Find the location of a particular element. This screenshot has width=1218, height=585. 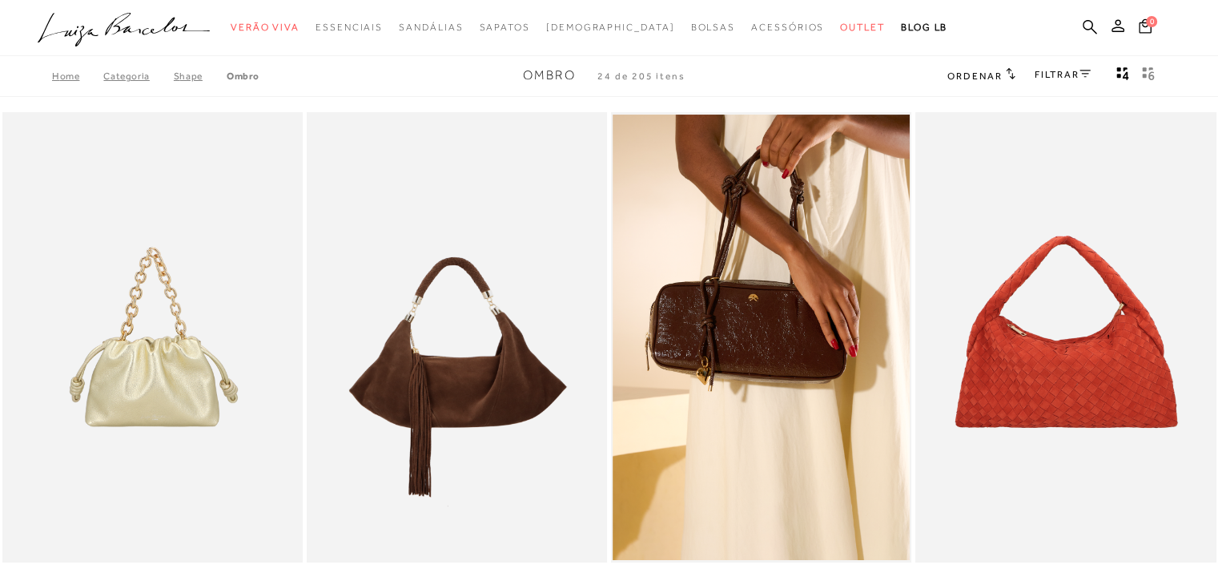

a: noSubCategoriesText is located at coordinates (610, 27).